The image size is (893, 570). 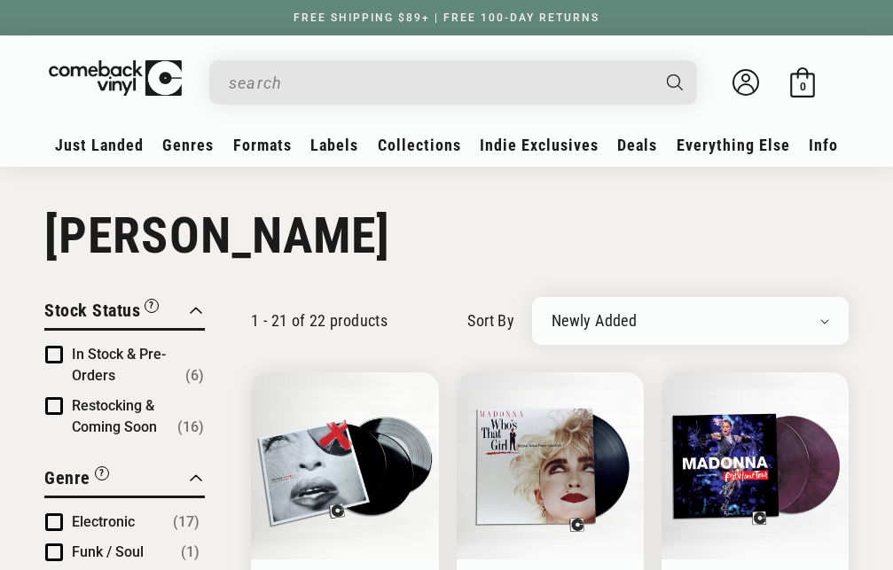 I want to click on span: Number of products: (1), so click(x=190, y=553).